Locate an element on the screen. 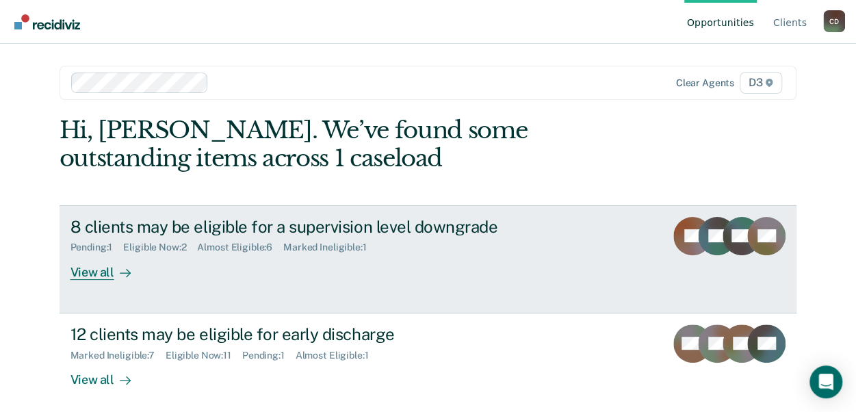  button: Profile dropdown button is located at coordinates (835, 21).